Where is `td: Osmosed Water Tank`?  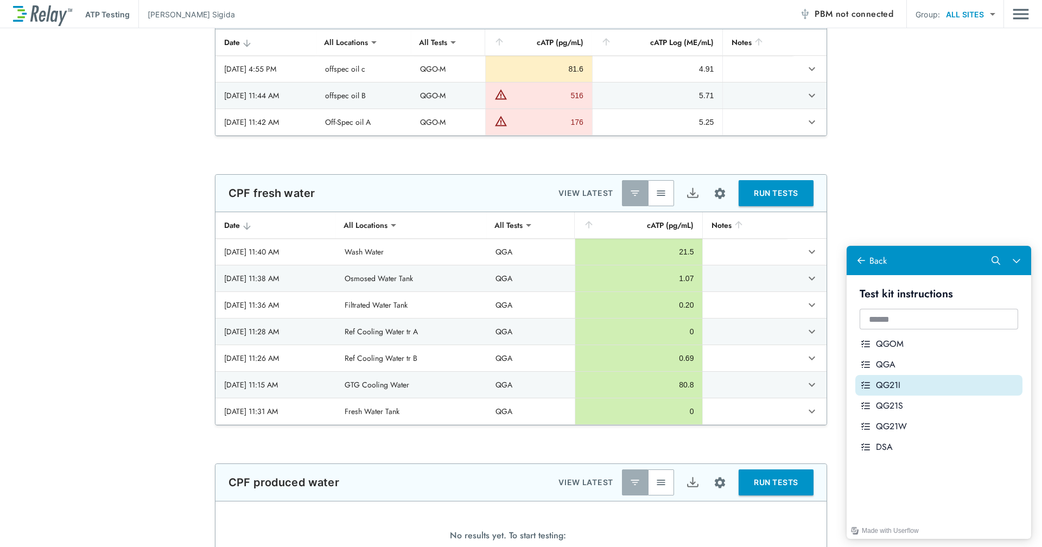
td: Osmosed Water Tank is located at coordinates (412, 279).